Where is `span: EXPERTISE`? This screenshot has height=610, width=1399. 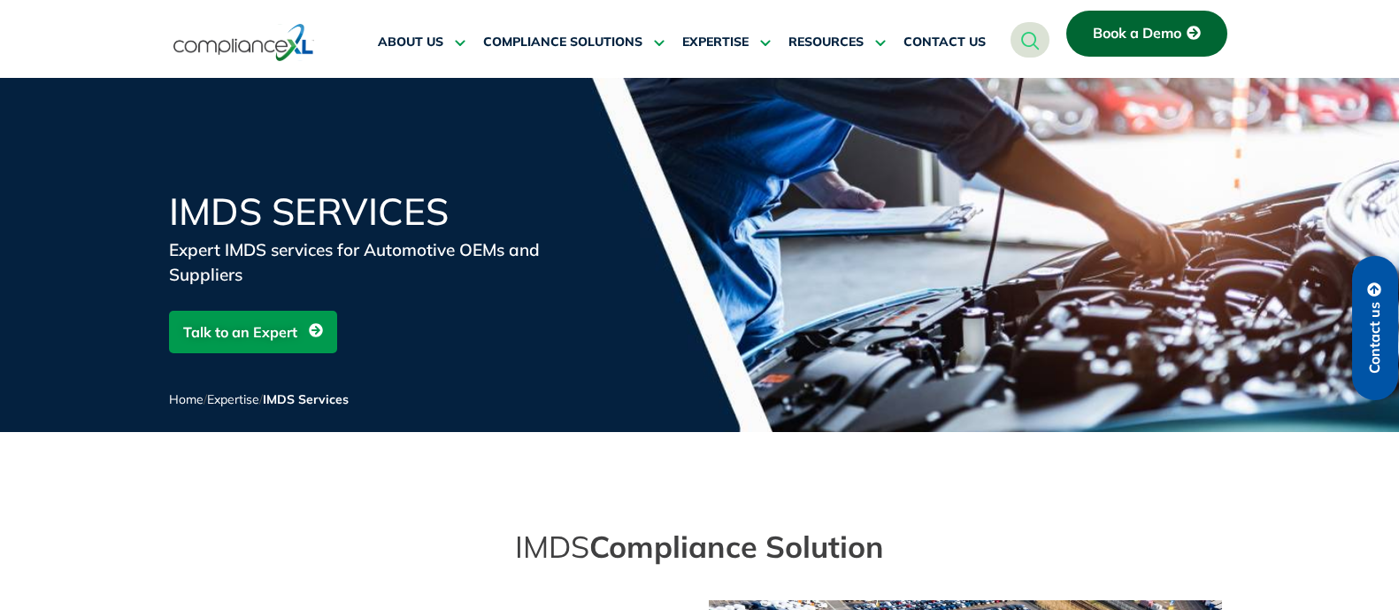
span: EXPERTISE is located at coordinates (715, 42).